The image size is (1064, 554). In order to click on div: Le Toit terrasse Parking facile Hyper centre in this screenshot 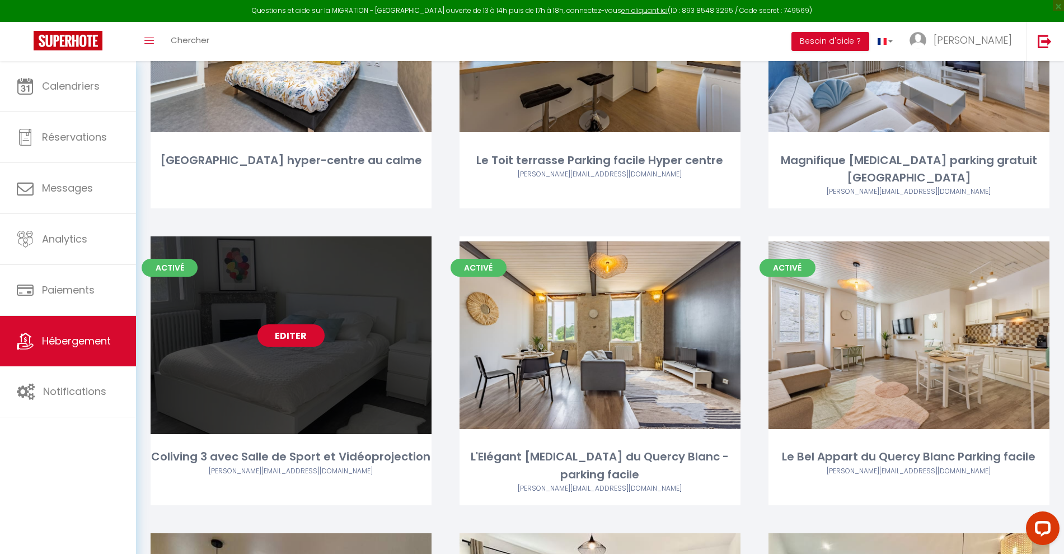, I will do `click(600, 160)`.